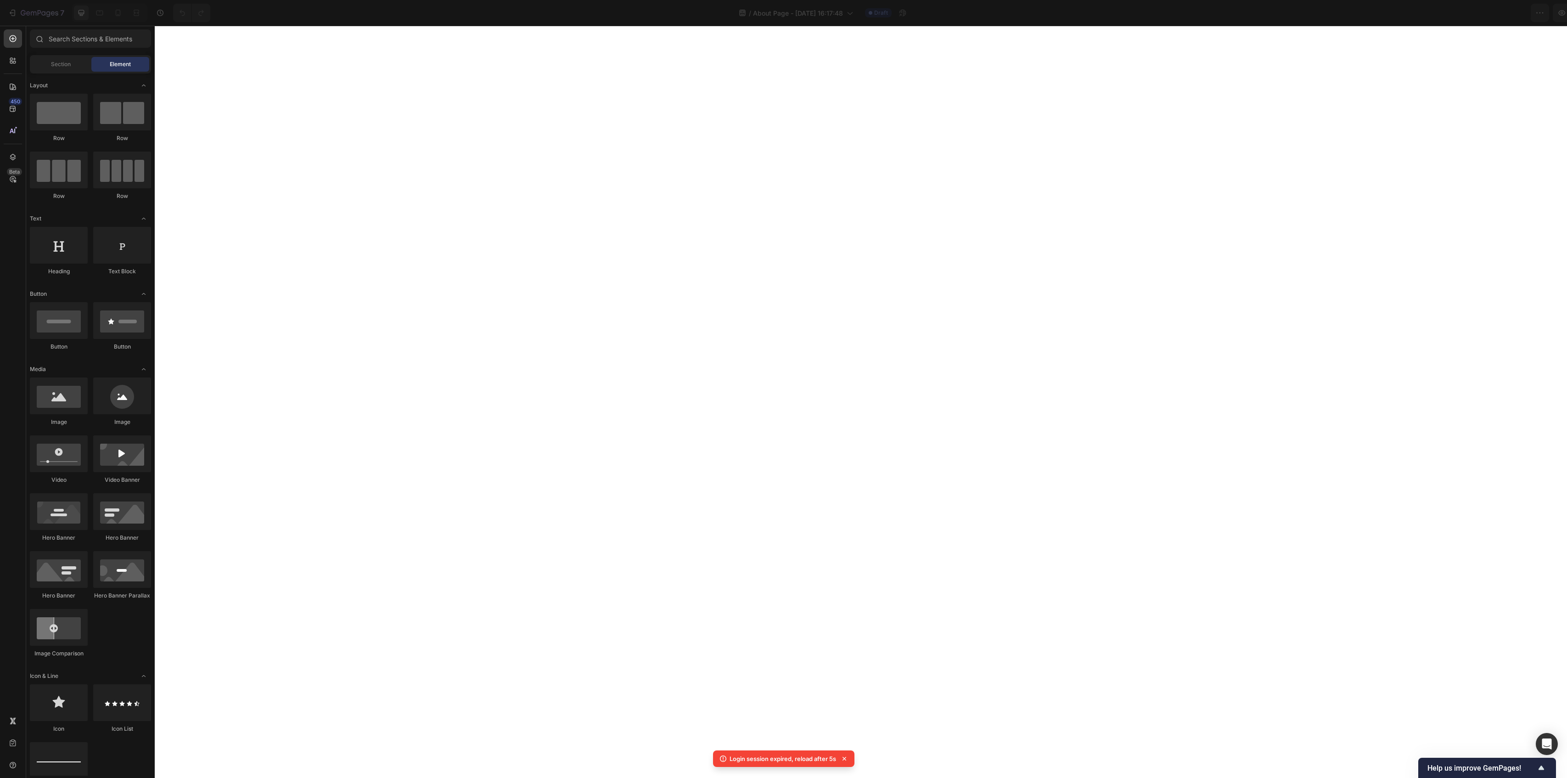 The image size is (1567, 778). What do you see at coordinates (59, 729) in the screenshot?
I see `div: Icon` at bounding box center [59, 729].